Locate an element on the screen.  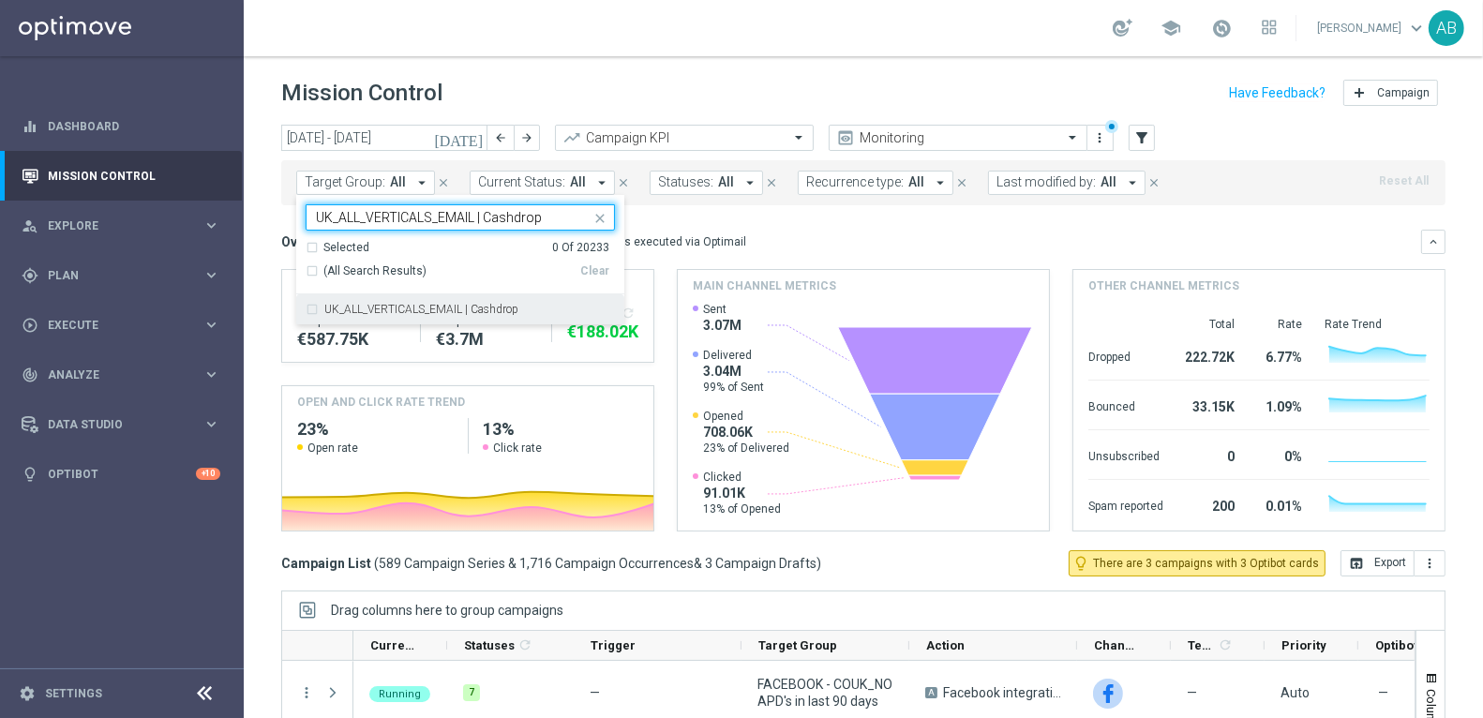
span: Opened is located at coordinates (746, 416).